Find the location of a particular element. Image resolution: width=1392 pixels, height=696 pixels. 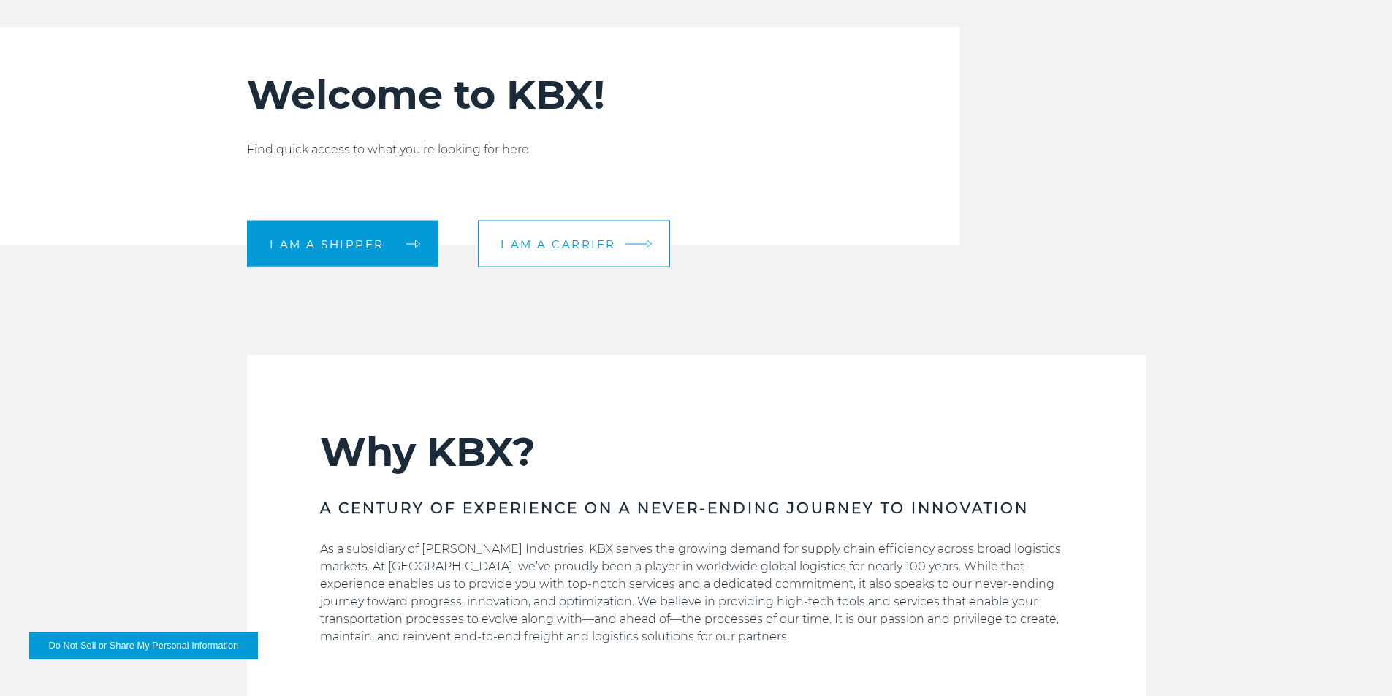

h3: A CENTURY OF EXPERIENCE ON A NEVER-ENDING JOURNEY TO INNOVATION is located at coordinates (696, 509).